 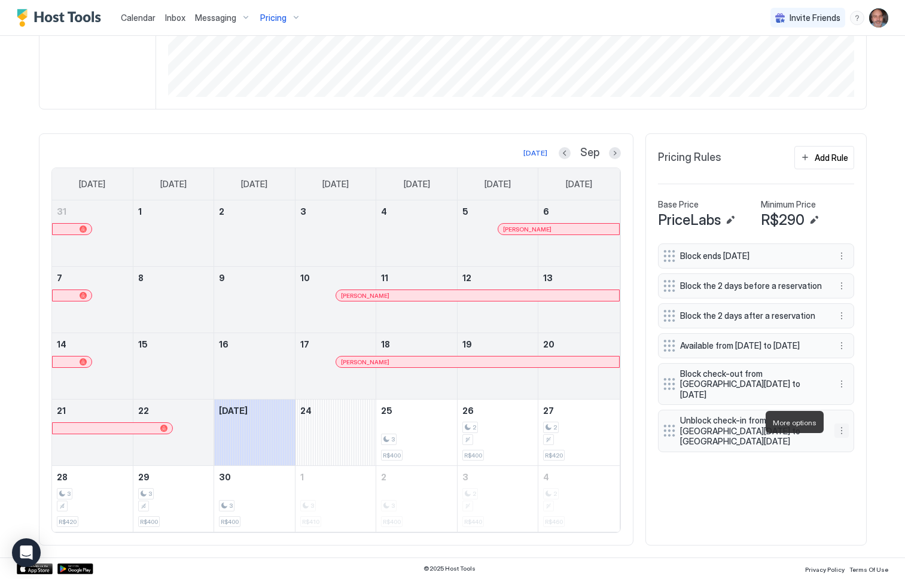 I want to click on a: Wednesday, so click(x=336, y=184).